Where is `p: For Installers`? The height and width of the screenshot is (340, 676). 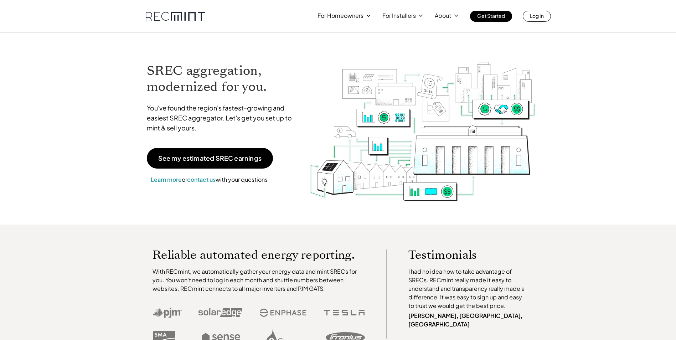
p: For Installers is located at coordinates (399, 16).